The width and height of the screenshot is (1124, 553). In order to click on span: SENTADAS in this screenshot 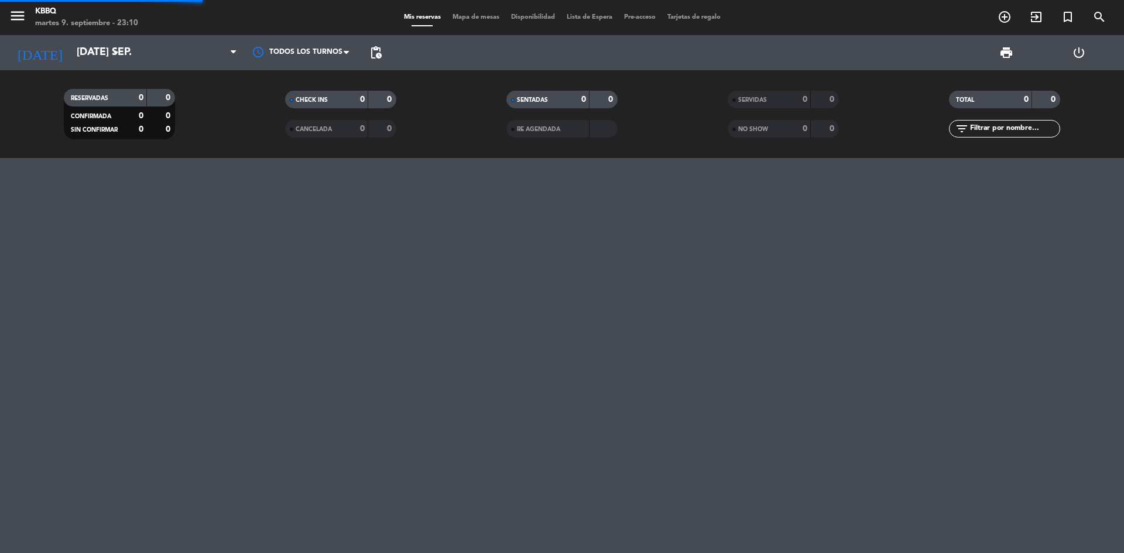, I will do `click(532, 100)`.